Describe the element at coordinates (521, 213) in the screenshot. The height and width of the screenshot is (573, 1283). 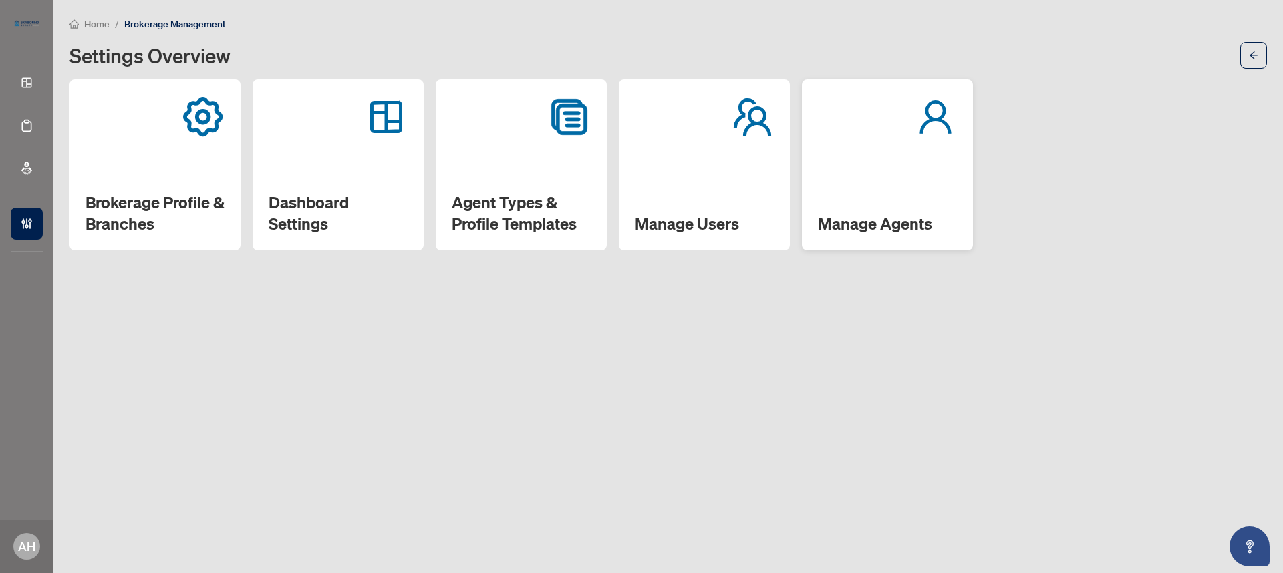
I see `h2: Agent Types & Profile Templates` at that location.